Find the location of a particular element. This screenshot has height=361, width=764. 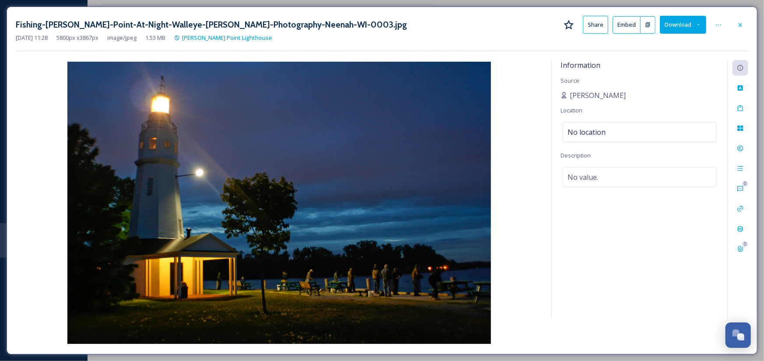

span: No value. is located at coordinates (583, 177).